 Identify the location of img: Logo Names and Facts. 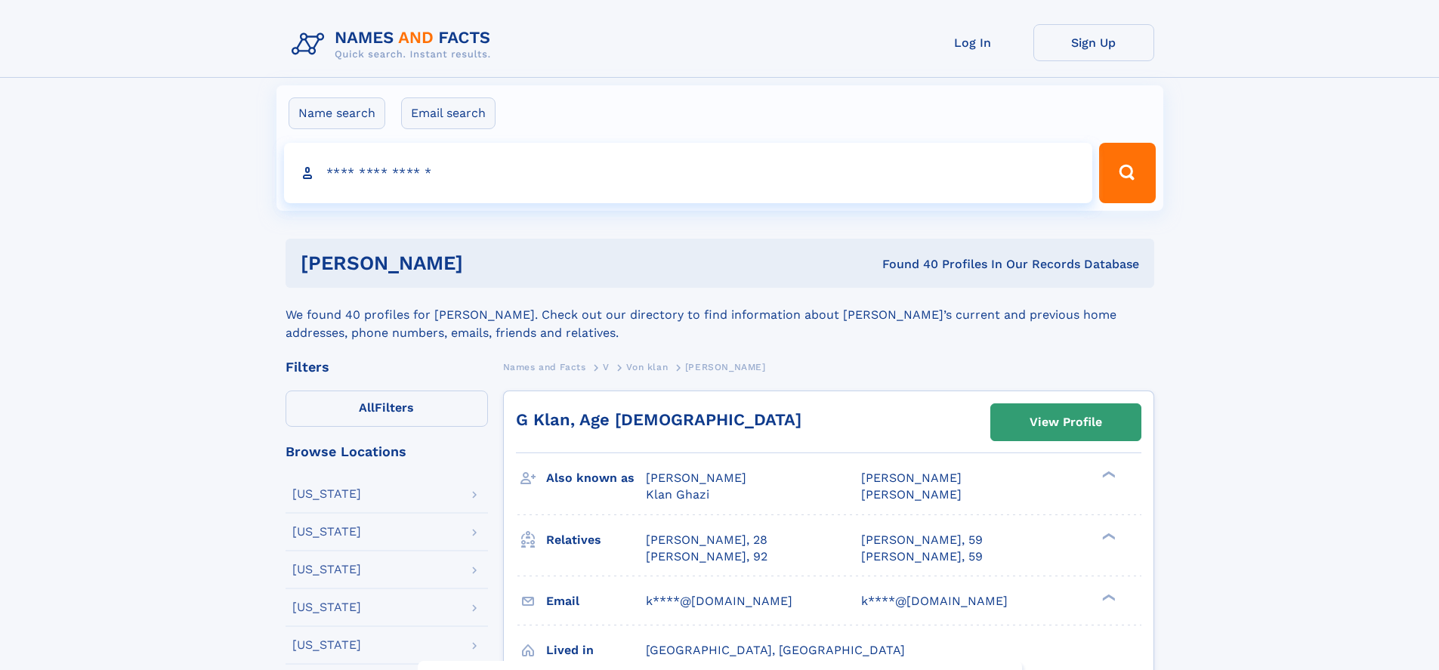
(394, 45).